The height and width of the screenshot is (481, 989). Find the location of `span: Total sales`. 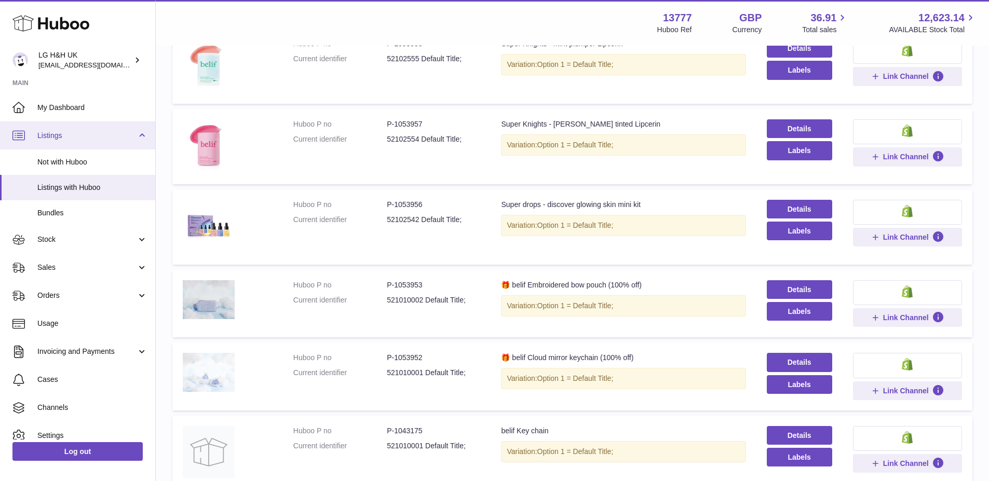

span: Total sales is located at coordinates (825, 30).